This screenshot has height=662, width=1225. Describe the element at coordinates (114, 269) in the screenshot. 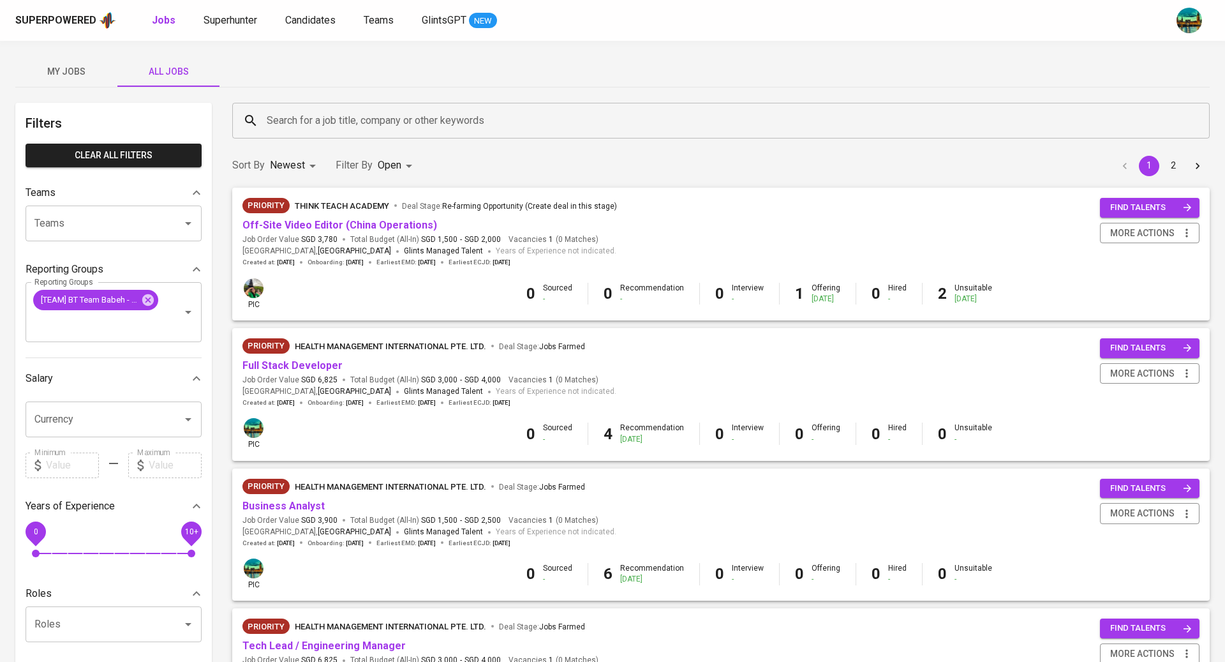

I see `div: Reporting Groups` at that location.